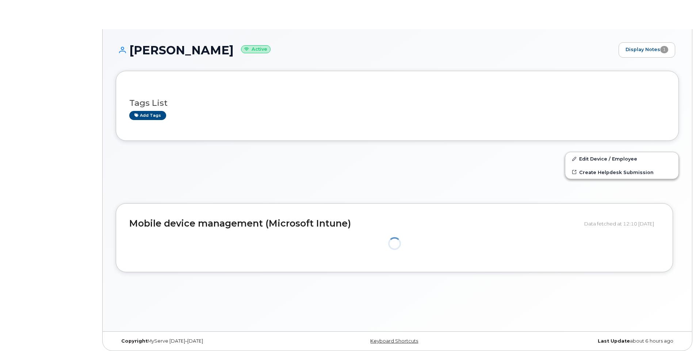  Describe the element at coordinates (394, 341) in the screenshot. I see `a: Keyboard Shortcuts` at that location.